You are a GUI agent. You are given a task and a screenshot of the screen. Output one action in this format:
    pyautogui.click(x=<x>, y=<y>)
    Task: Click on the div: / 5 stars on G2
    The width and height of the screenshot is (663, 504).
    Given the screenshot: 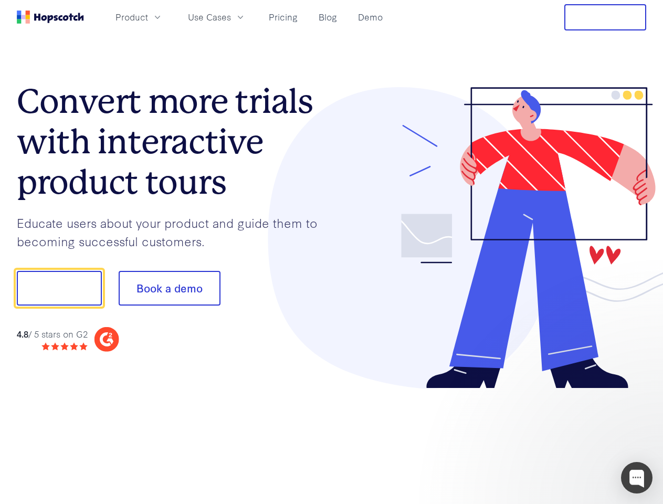 What is the action you would take?
    pyautogui.click(x=52, y=334)
    